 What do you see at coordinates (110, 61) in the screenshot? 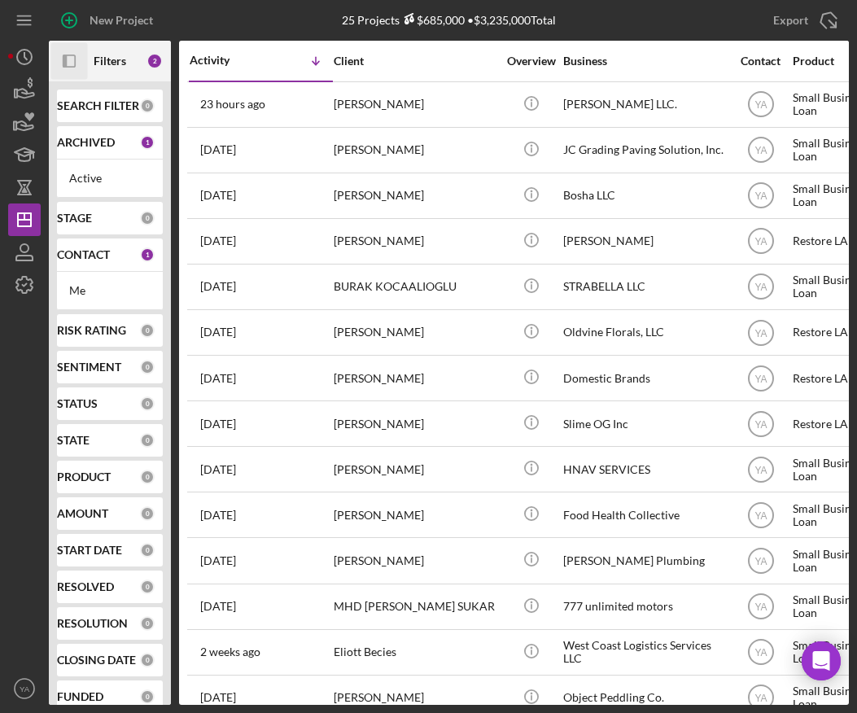
I see `b: Filters` at bounding box center [110, 61].